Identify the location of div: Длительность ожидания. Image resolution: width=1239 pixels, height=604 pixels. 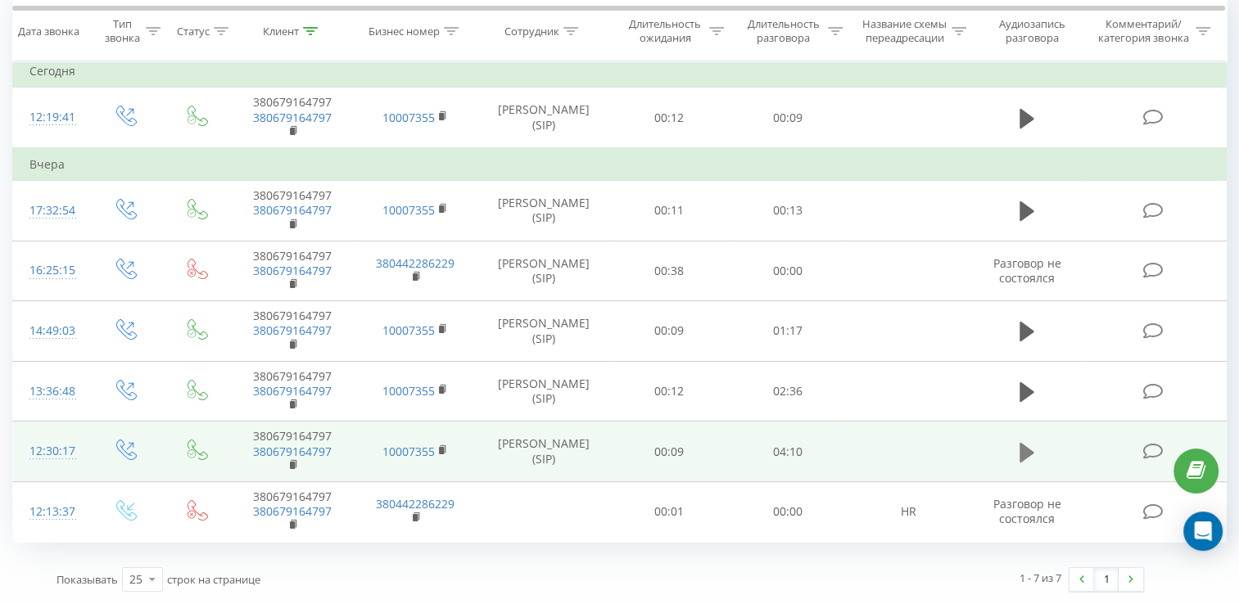
(665, 31).